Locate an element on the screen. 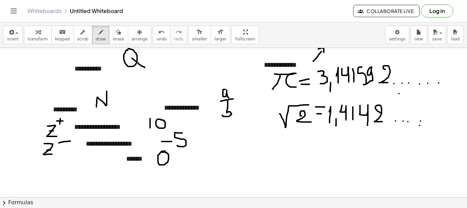 The height and width of the screenshot is (208, 467). button: fullscreen is located at coordinates (245, 35).